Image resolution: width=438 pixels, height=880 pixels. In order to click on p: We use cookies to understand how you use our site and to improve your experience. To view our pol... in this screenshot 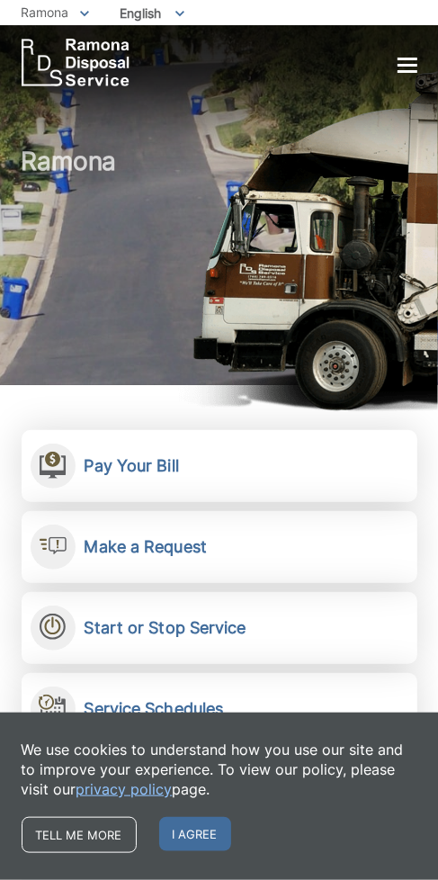, I will do `click(219, 769)`.